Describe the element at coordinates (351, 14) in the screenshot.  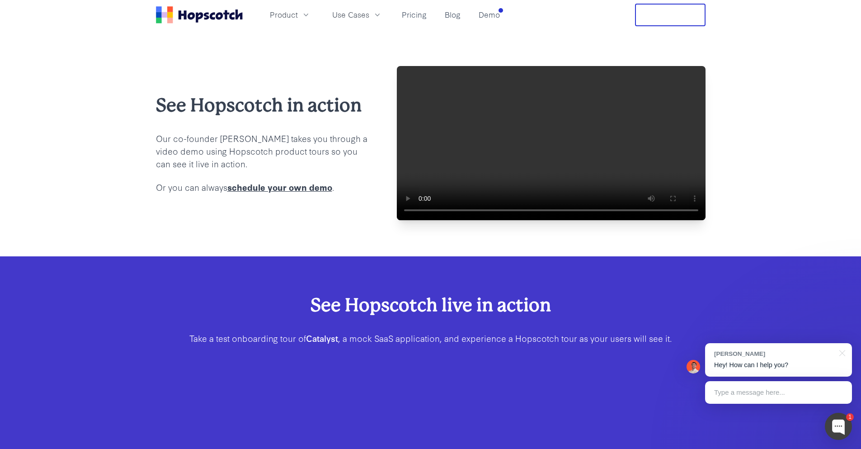
I see `span: Use Cases` at that location.